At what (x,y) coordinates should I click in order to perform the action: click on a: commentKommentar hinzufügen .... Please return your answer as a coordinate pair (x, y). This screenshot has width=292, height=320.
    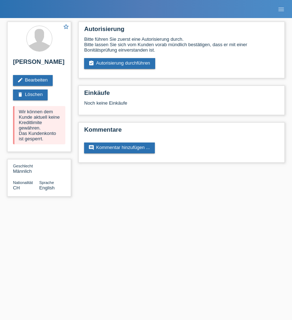
    Looking at the image, I should click on (119, 148).